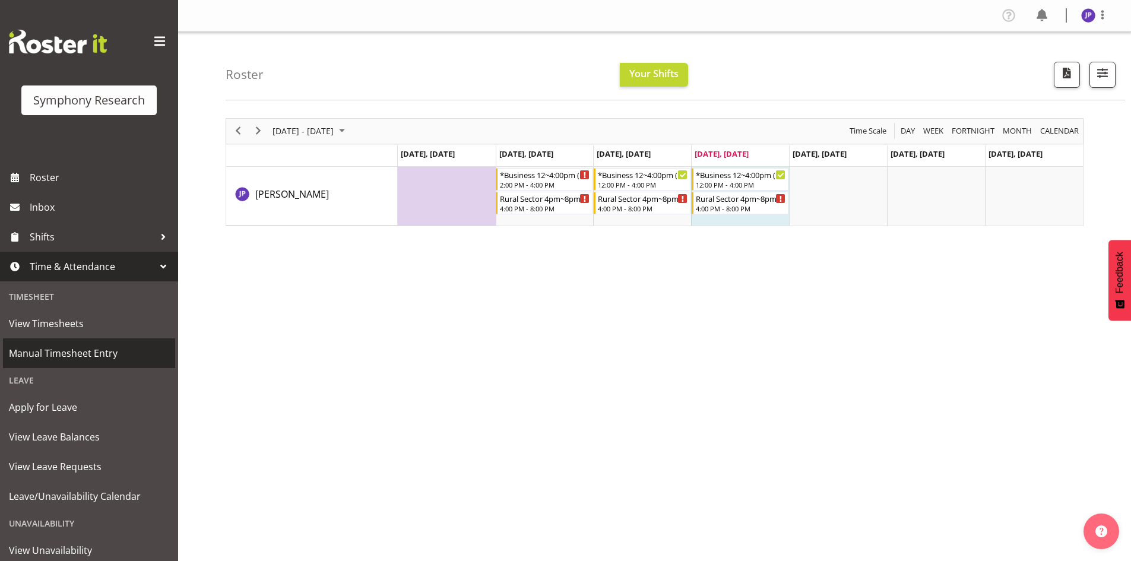 The image size is (1131, 561). Describe the element at coordinates (89, 550) in the screenshot. I see `span: View Unavailability` at that location.